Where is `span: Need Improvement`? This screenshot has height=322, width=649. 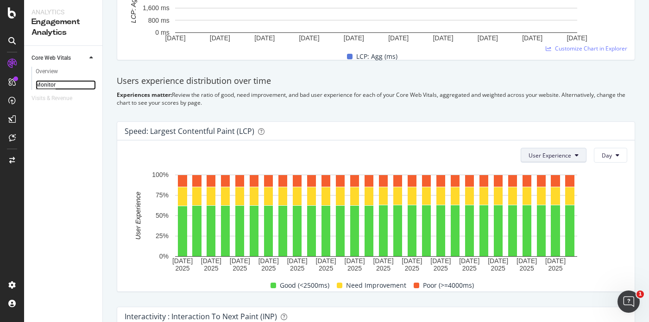 span: Need Improvement is located at coordinates (376, 285).